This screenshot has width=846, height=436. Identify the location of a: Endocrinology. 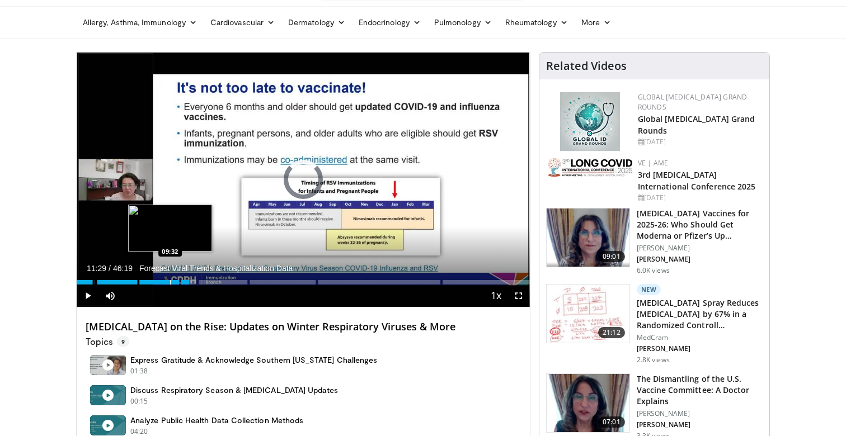
(389, 22).